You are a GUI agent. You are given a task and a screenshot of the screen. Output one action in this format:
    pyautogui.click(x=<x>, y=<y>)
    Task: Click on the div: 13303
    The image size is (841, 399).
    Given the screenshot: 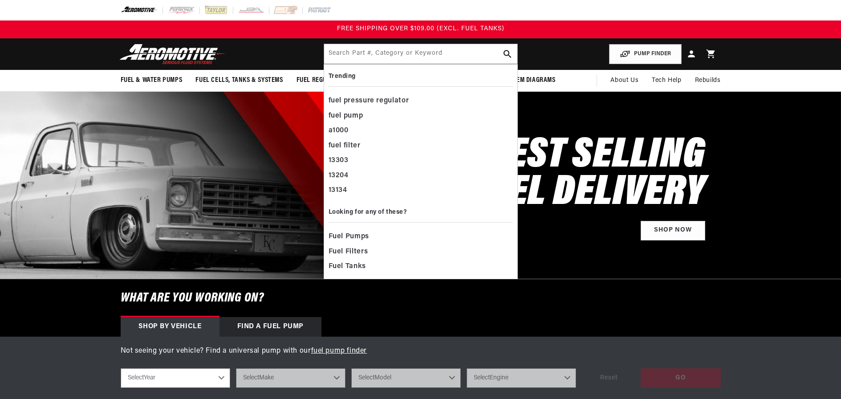 What is the action you would take?
    pyautogui.click(x=421, y=161)
    